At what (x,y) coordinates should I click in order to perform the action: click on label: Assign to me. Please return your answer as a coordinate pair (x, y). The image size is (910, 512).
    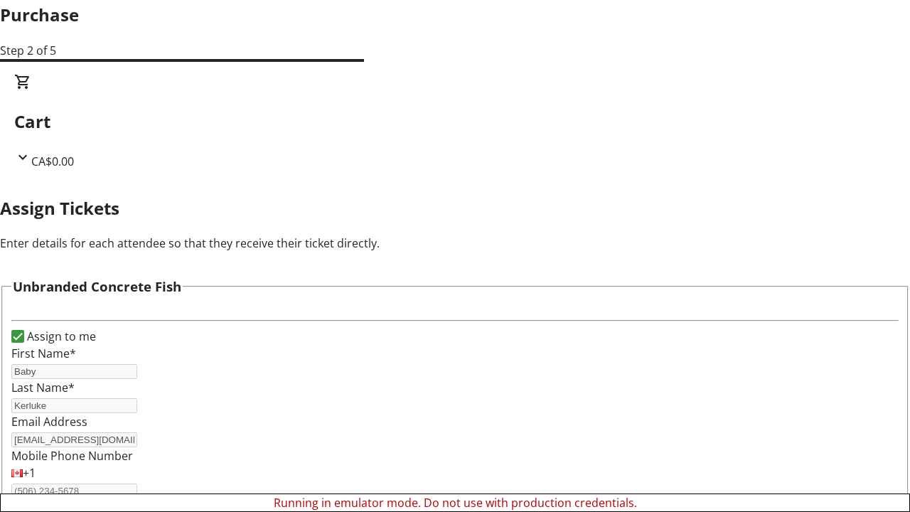
    Looking at the image, I should click on (60, 336).